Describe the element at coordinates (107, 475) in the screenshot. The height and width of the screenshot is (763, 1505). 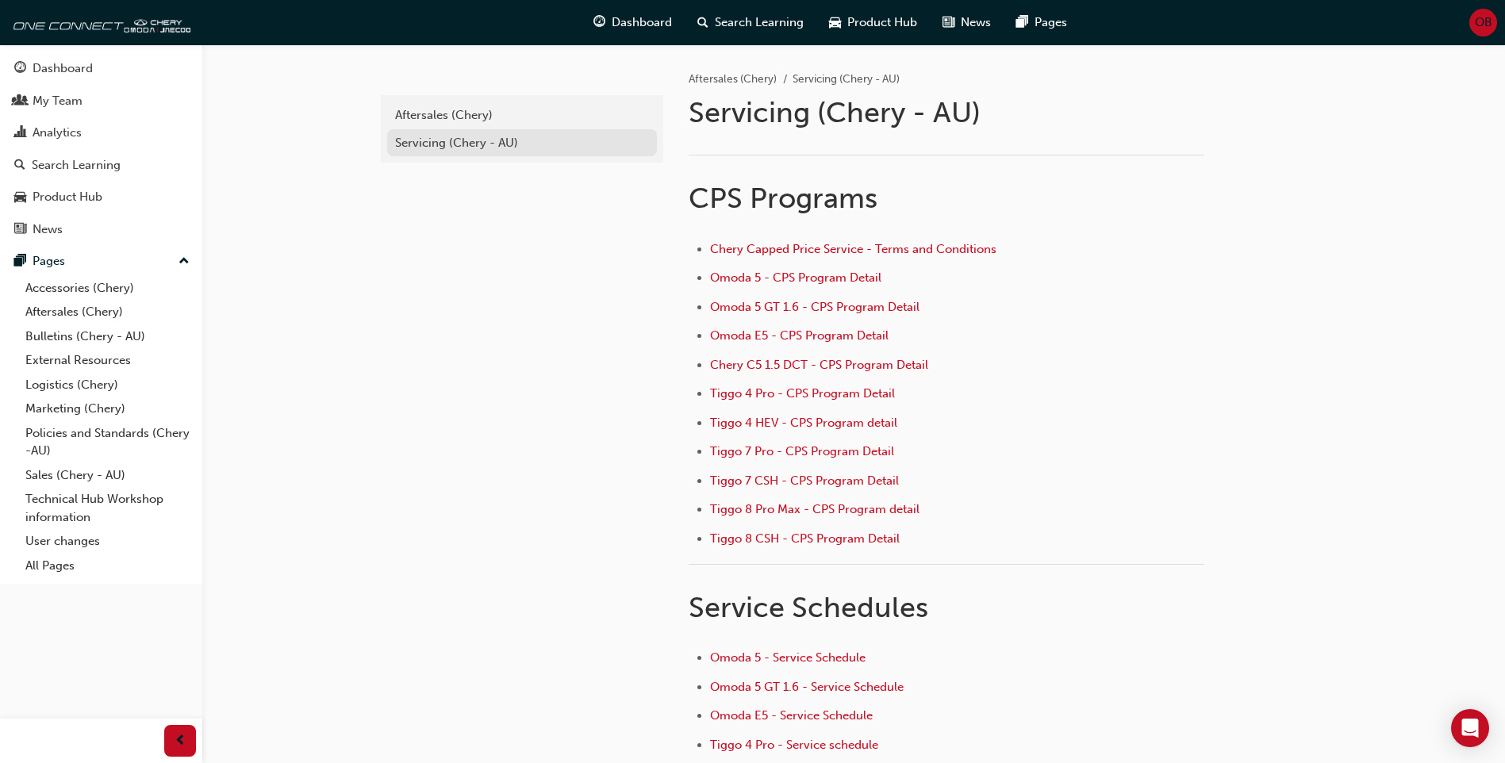
I see `a: Sales (Chery - AU)` at that location.